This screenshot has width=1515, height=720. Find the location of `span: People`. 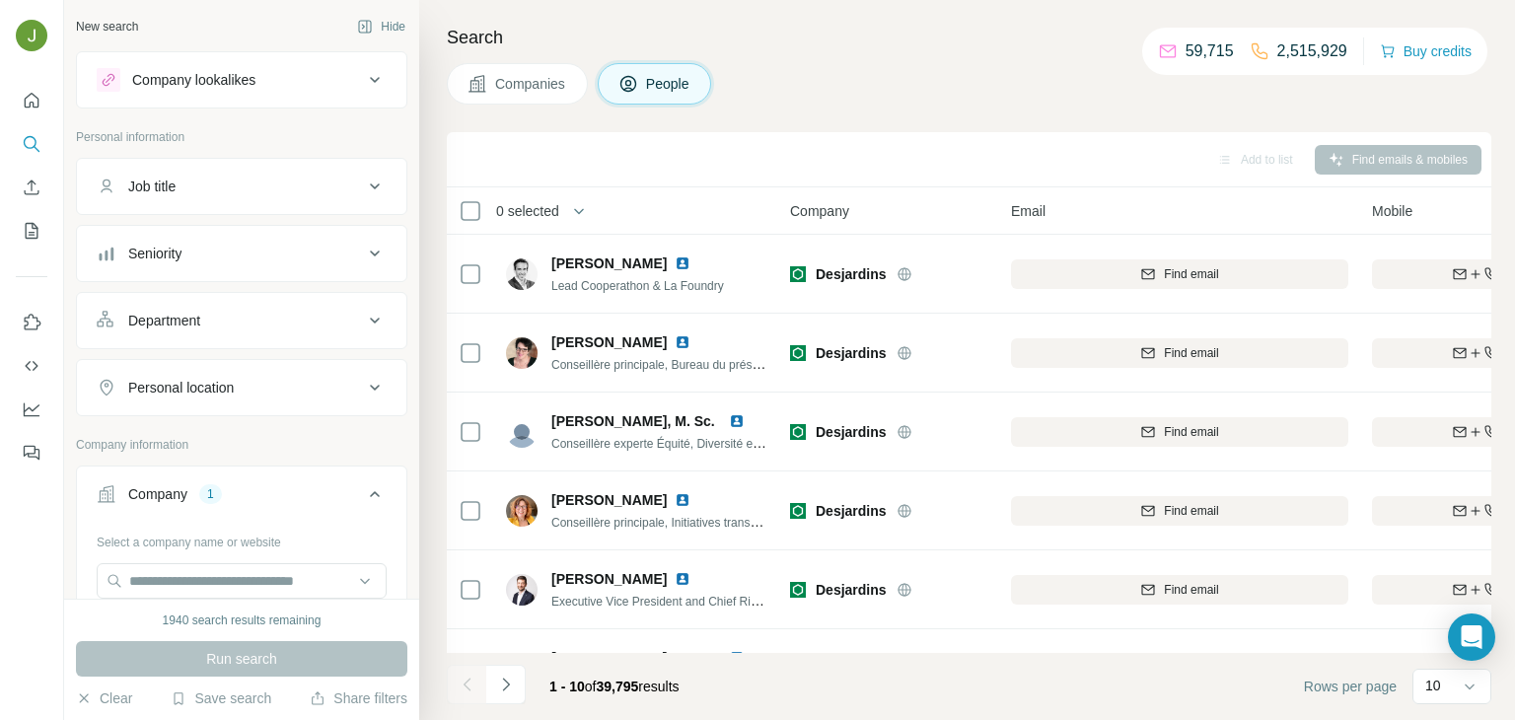

span: People is located at coordinates (669, 84).